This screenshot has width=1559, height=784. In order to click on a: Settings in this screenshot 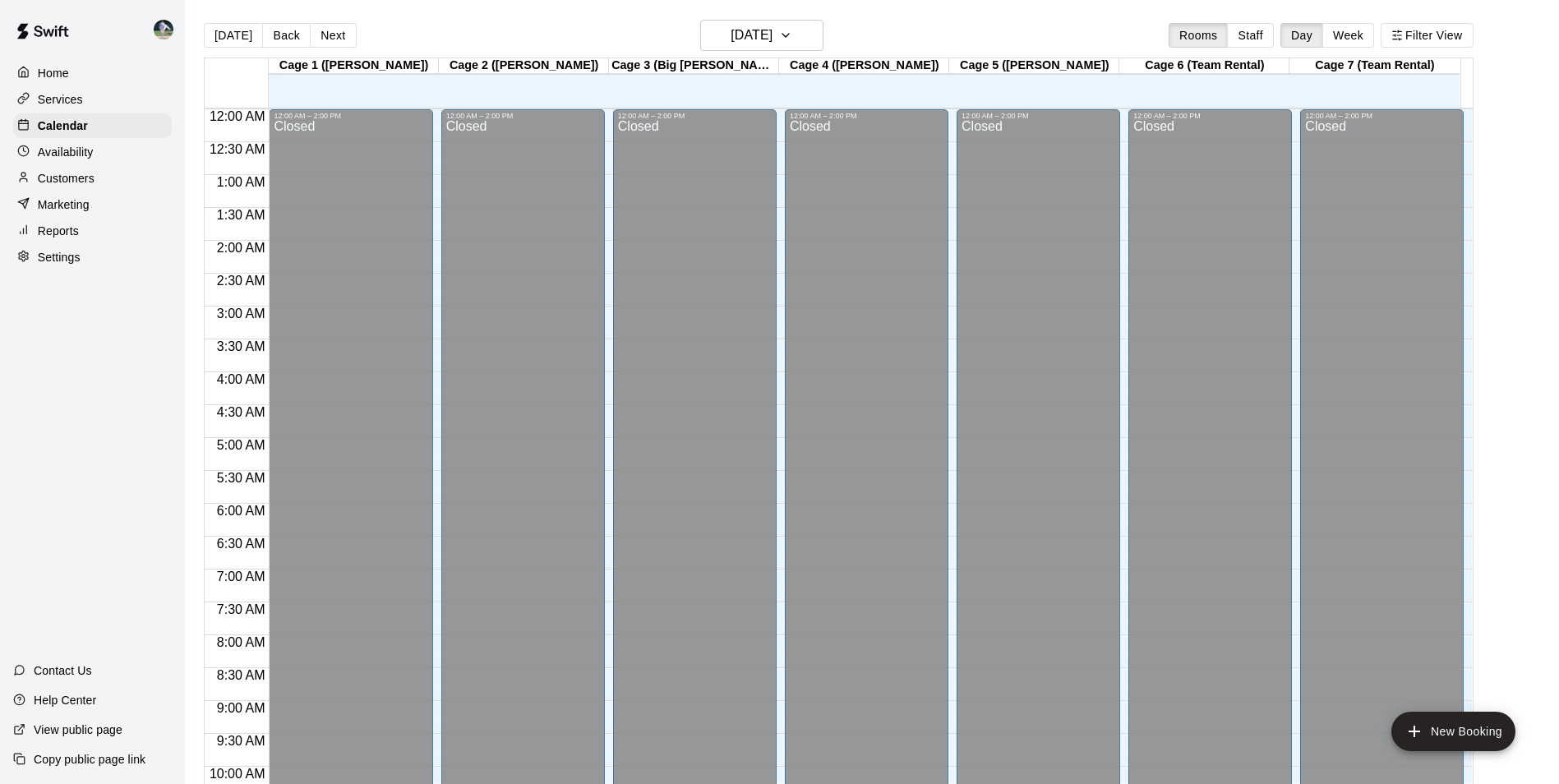, I will do `click(92, 257)`.